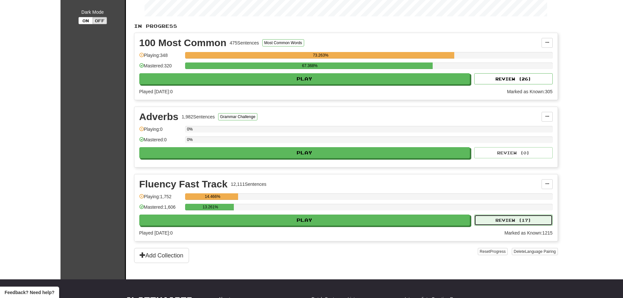 The image size is (623, 298). Describe the element at coordinates (492, 251) in the screenshot. I see `button: ResetProgress` at that location.